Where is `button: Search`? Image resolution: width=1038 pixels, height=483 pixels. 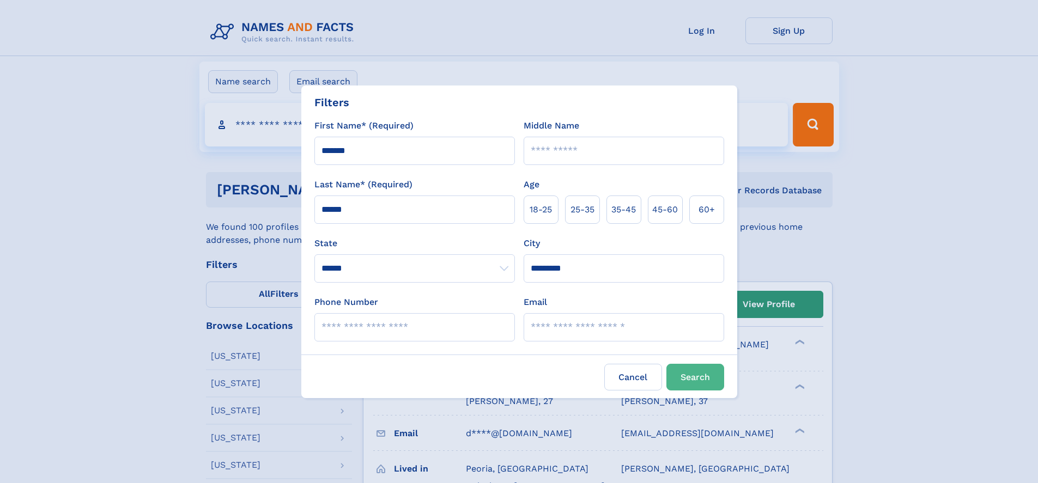 button: Search is located at coordinates (695, 377).